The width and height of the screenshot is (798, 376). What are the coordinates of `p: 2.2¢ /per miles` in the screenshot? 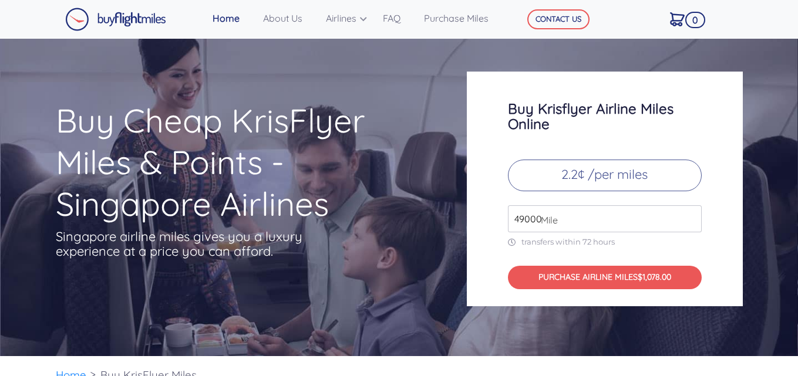 It's located at (605, 176).